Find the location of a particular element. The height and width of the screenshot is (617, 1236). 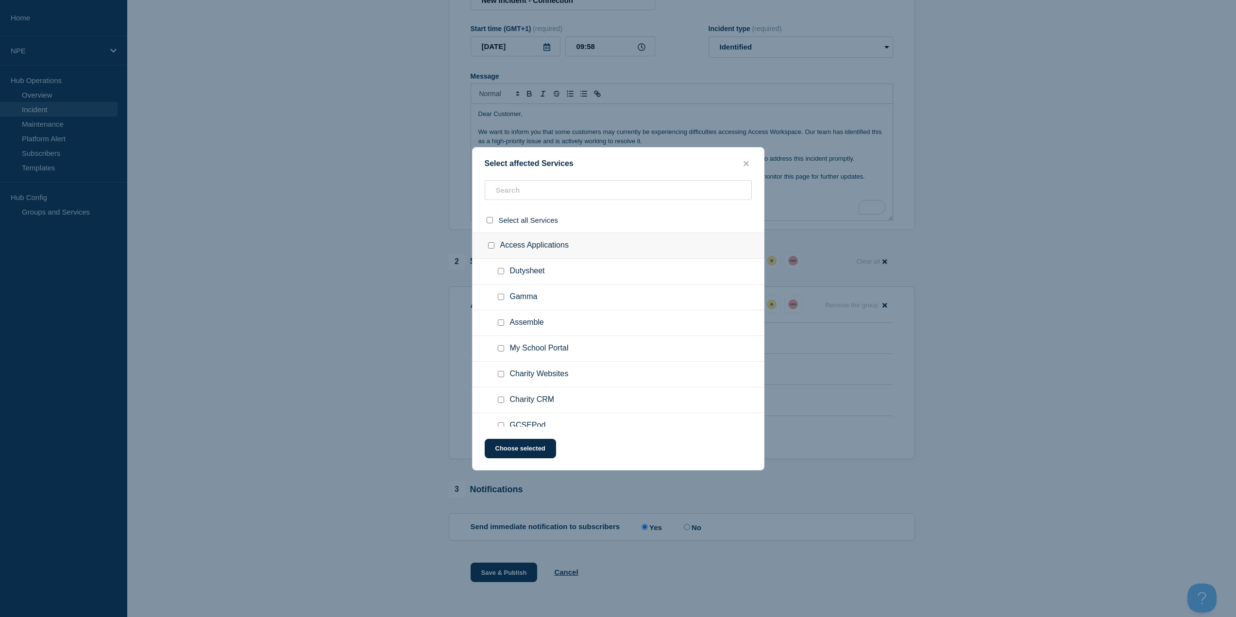

span: Charity Websites is located at coordinates (539, 375).